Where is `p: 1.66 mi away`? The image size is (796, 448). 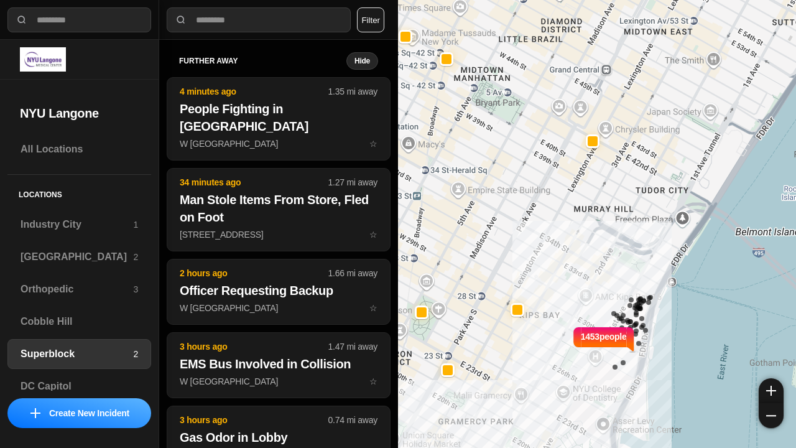 p: 1.66 mi away is located at coordinates (352, 273).